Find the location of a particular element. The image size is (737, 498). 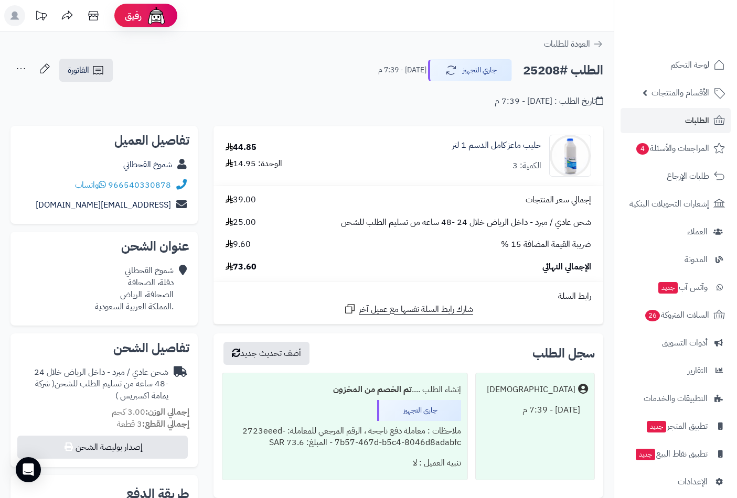

a: لوحة التحكم is located at coordinates (676, 65).